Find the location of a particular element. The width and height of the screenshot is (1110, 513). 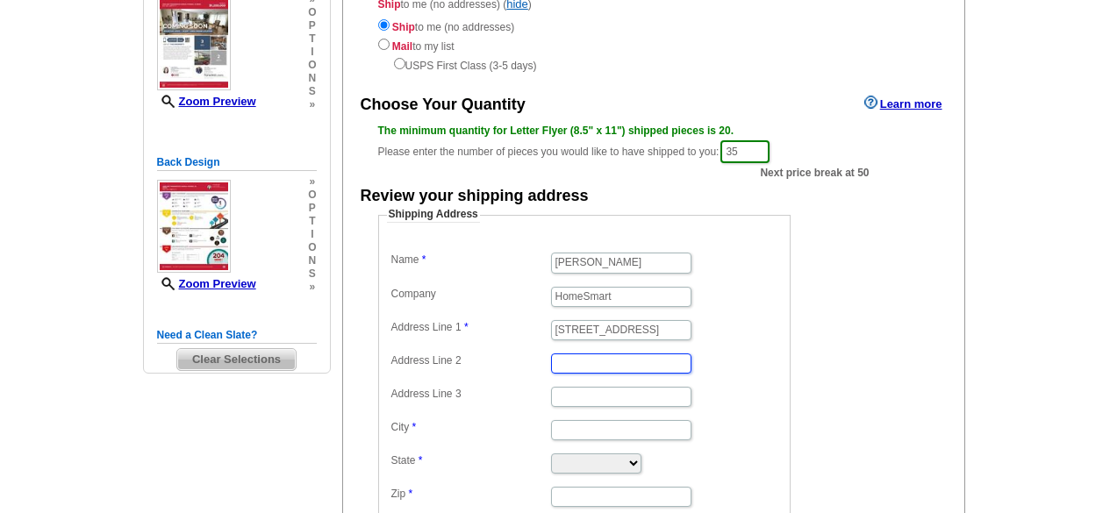

a: Learn more is located at coordinates (903, 103).